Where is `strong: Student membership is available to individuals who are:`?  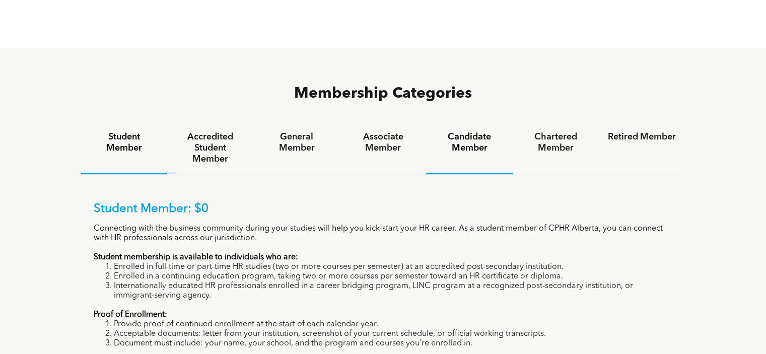 strong: Student membership is available to individuals who are: is located at coordinates (196, 257).